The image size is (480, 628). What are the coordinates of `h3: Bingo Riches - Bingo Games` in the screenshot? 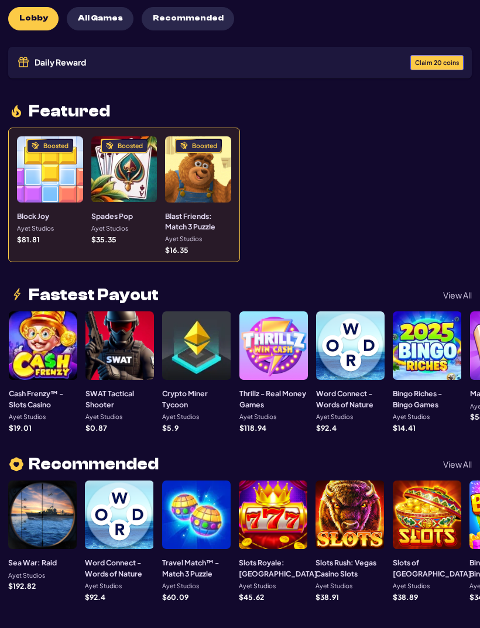 It's located at (427, 399).